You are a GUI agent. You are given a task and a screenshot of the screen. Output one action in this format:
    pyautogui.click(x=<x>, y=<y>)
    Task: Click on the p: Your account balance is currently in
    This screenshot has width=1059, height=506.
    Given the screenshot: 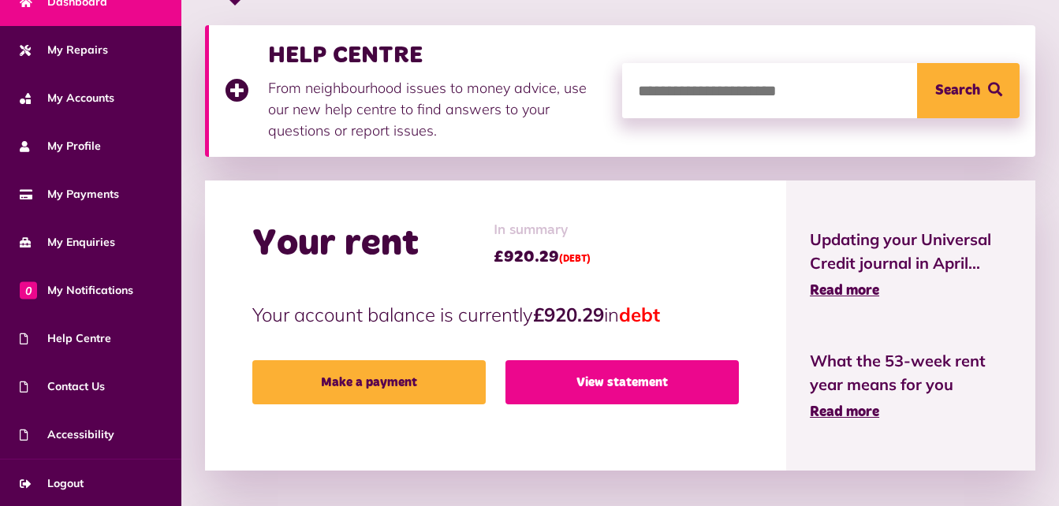 What is the action you would take?
    pyautogui.click(x=495, y=315)
    